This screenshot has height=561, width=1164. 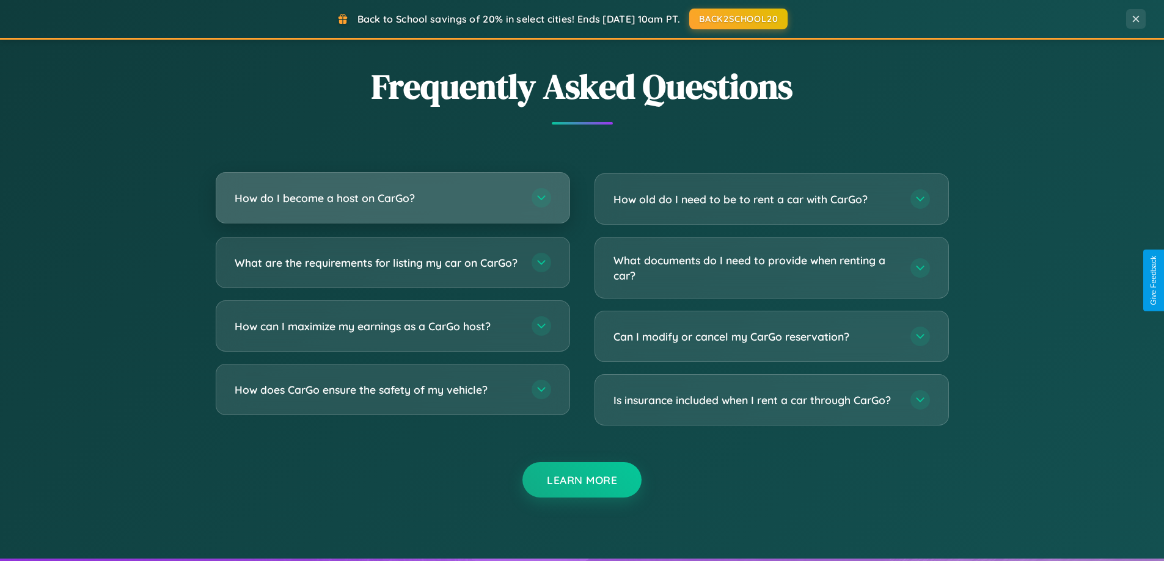 What do you see at coordinates (756, 337) in the screenshot?
I see `h3: Can I modify or cancel my CarGo reservation?` at bounding box center [756, 337].